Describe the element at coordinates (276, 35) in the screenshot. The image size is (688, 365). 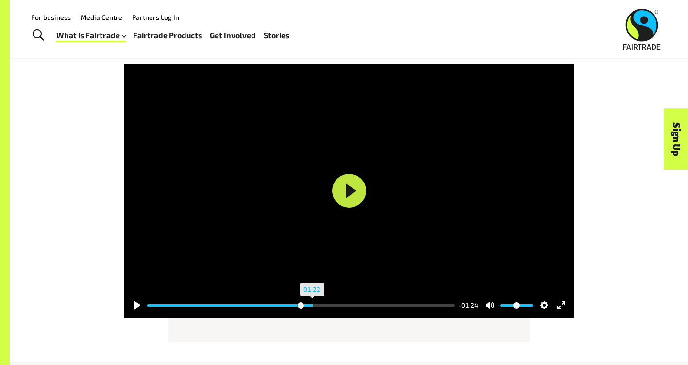
I see `a: Stories` at that location.